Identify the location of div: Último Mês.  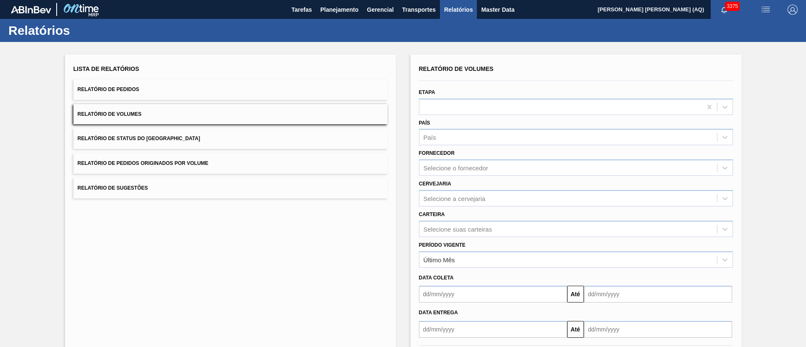
(439, 259).